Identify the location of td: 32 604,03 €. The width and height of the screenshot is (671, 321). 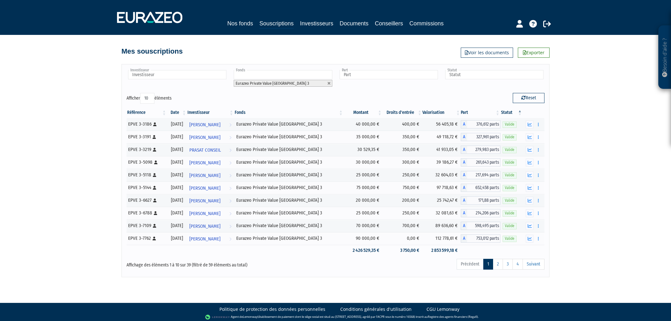
(442, 175).